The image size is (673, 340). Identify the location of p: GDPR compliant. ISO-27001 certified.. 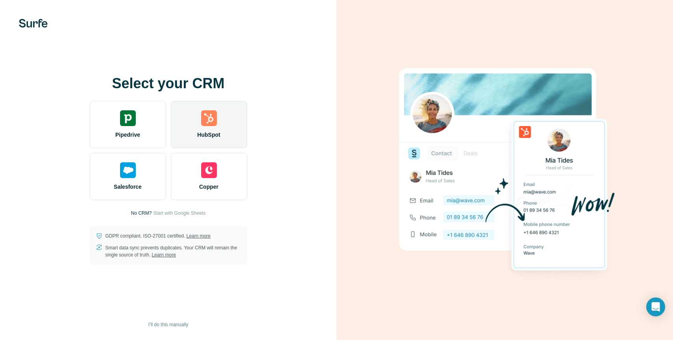
(158, 236).